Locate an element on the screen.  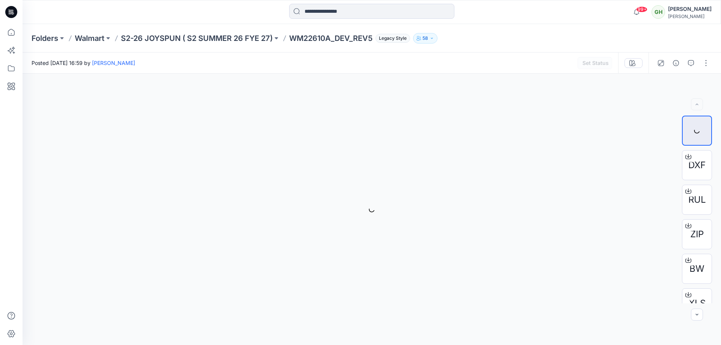
span: 99+ is located at coordinates (642, 9).